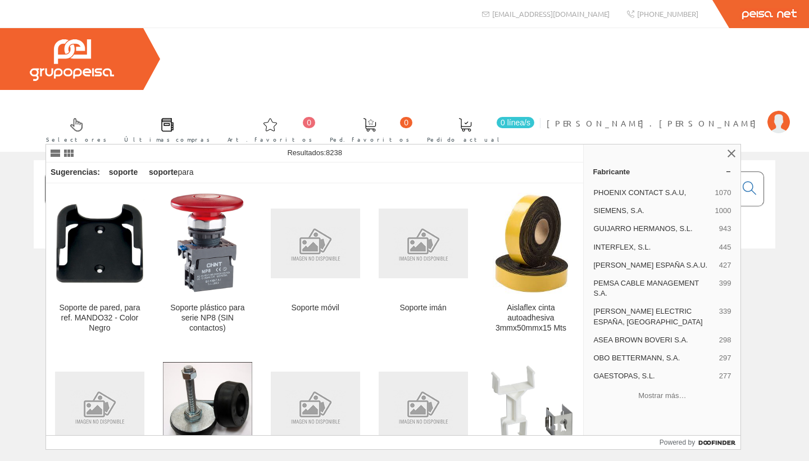 This screenshot has width=809, height=461. I want to click on a: Soporte de pared, para ref. MANDO32 - Color Negro Soporte de pared, para ref. MANDO32 - Color Negro, so click(99, 265).